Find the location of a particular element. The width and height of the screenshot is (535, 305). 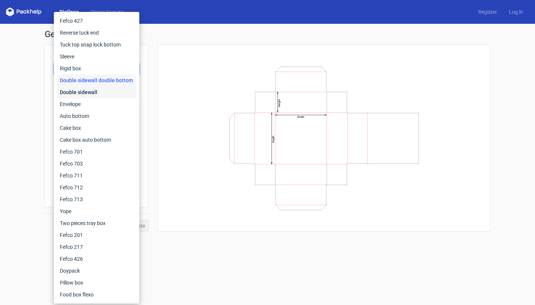

div: Food box flexo is located at coordinates (97, 294).